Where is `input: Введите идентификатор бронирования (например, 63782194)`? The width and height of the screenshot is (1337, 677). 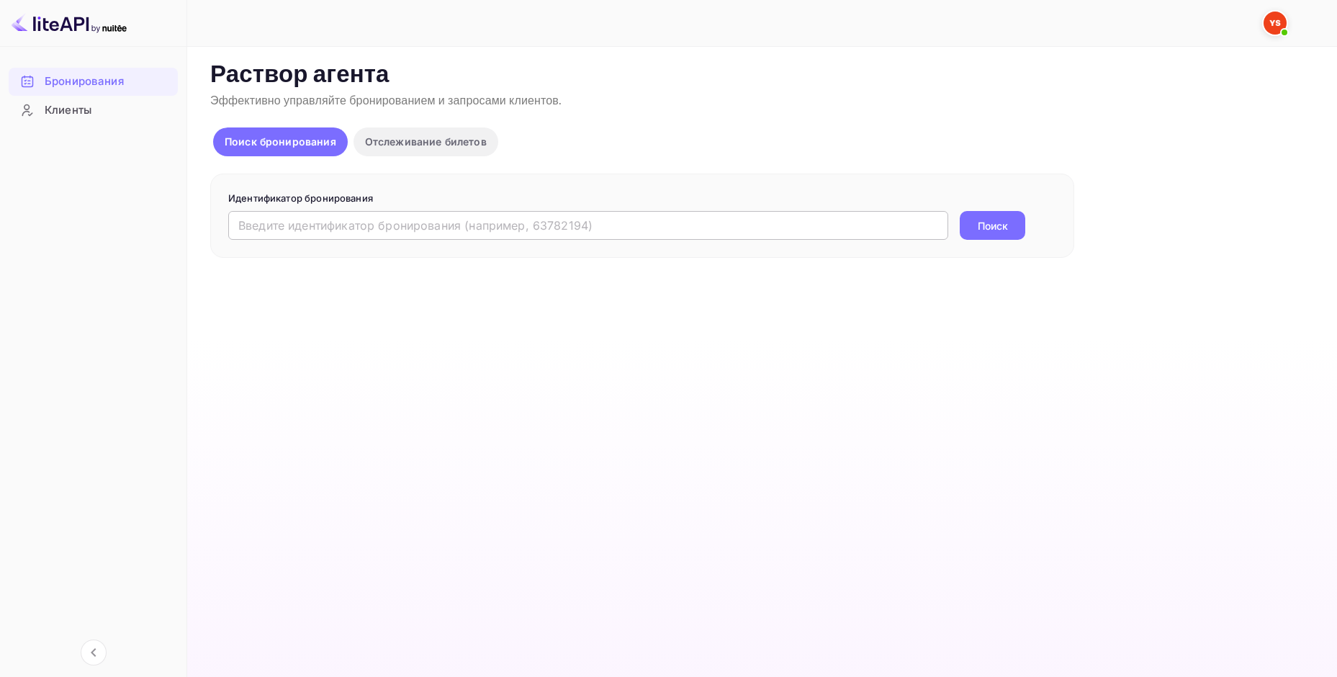
input: Введите идентификатор бронирования (например, 63782194) is located at coordinates (588, 225).